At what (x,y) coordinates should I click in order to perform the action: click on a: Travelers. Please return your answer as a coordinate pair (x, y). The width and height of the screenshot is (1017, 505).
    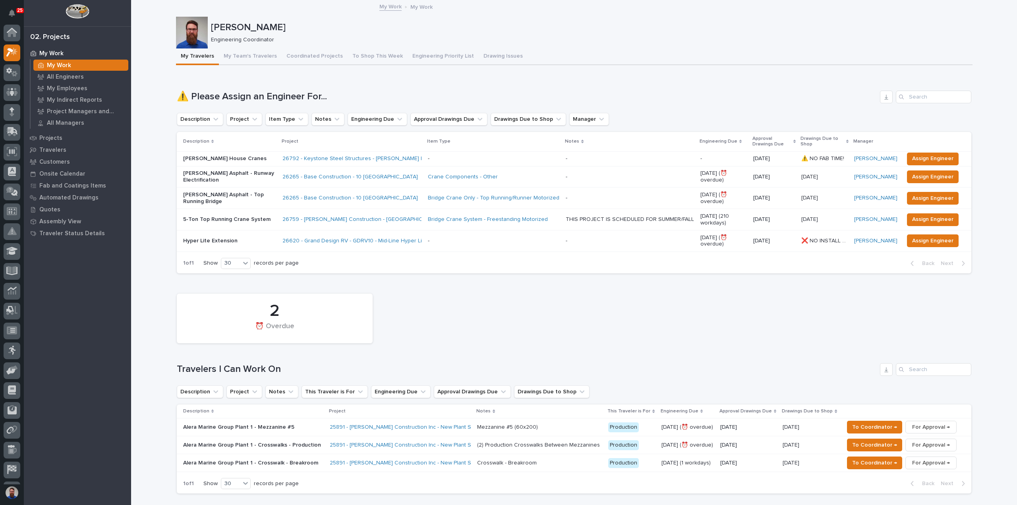
    Looking at the image, I should click on (77, 150).